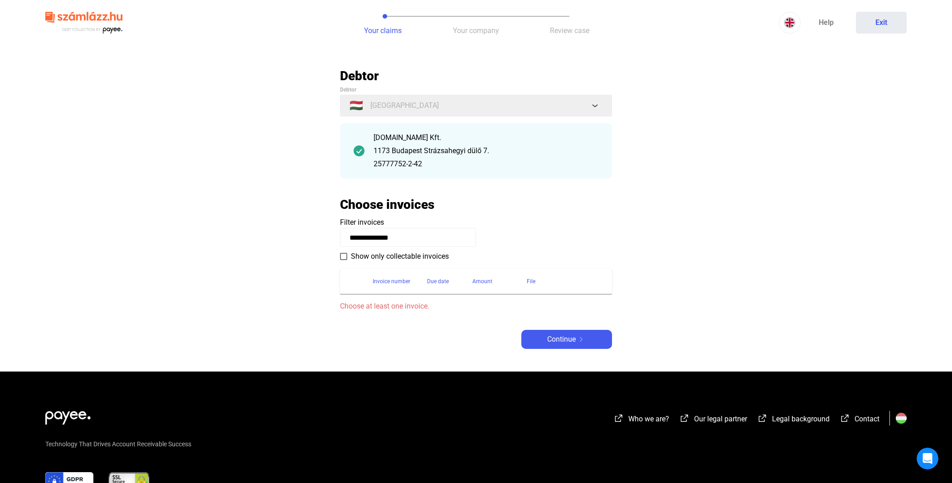 The height and width of the screenshot is (483, 952). I want to click on button: Exit, so click(881, 23).